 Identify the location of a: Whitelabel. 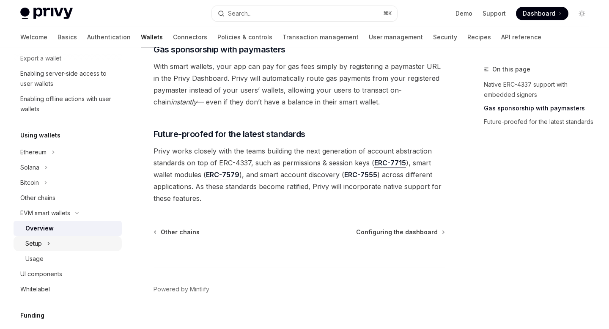
(68, 289).